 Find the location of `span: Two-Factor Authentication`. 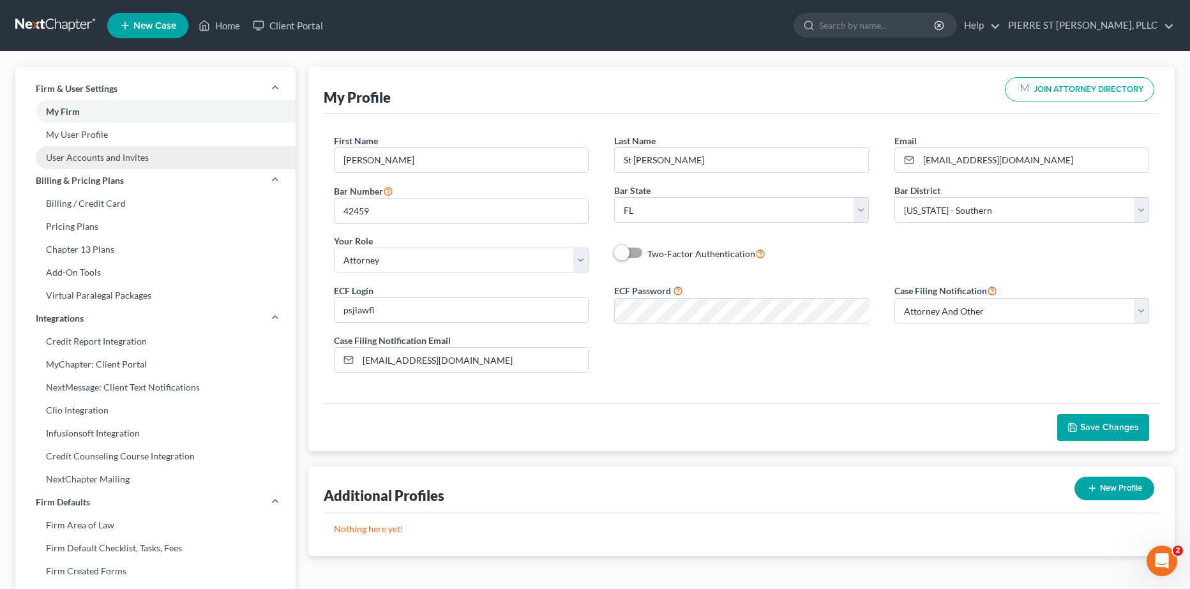

span: Two-Factor Authentication is located at coordinates (701, 254).